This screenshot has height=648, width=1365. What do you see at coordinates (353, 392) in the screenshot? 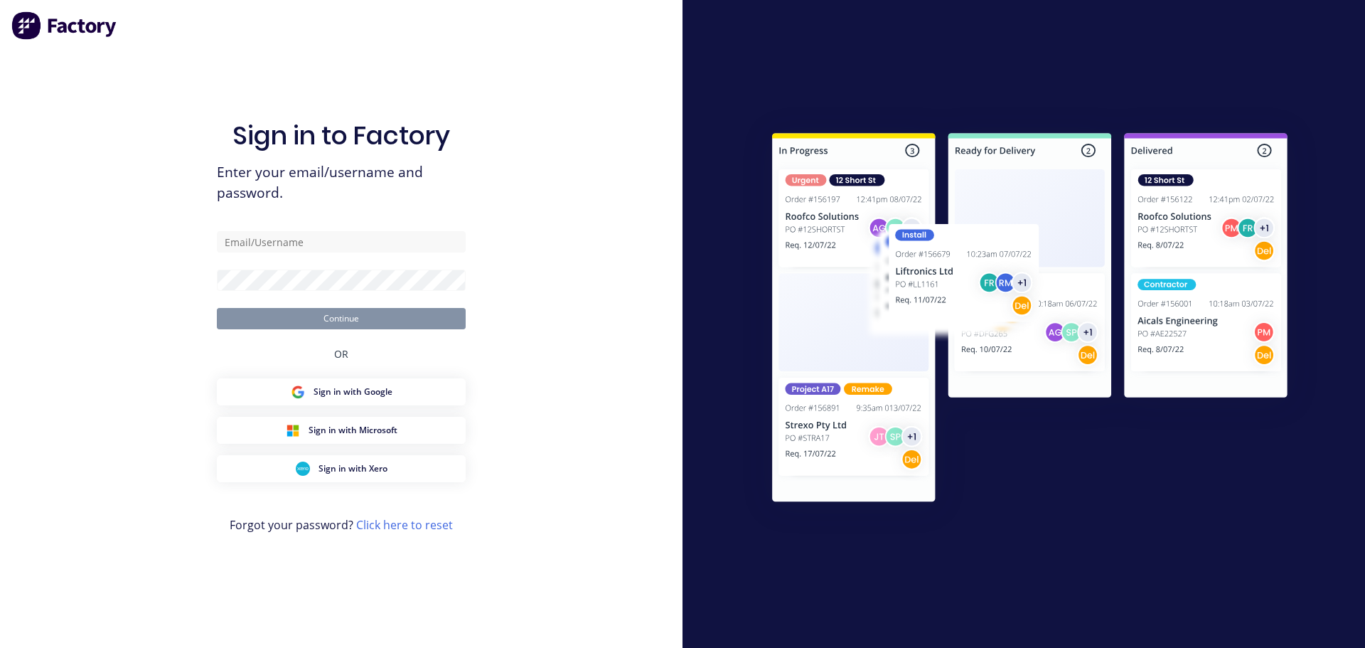
I see `span: Sign in with Google` at bounding box center [353, 392].